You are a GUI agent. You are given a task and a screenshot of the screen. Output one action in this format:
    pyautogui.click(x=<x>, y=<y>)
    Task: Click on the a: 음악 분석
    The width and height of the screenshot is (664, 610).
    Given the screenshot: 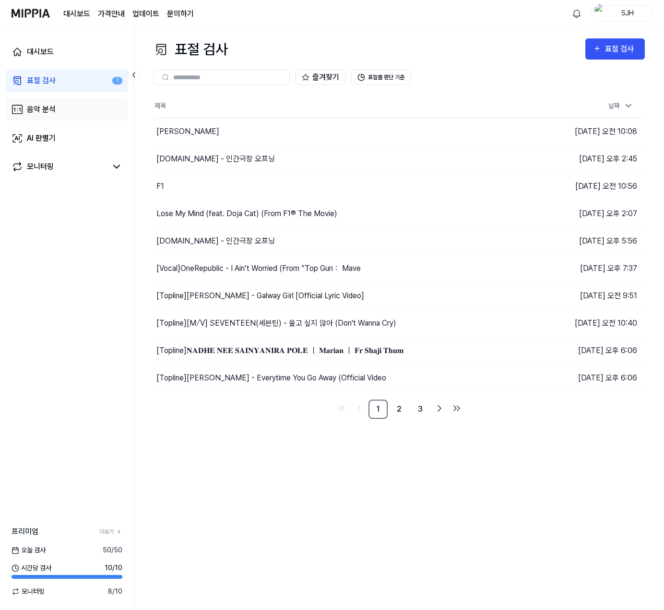 What is the action you would take?
    pyautogui.click(x=67, y=109)
    